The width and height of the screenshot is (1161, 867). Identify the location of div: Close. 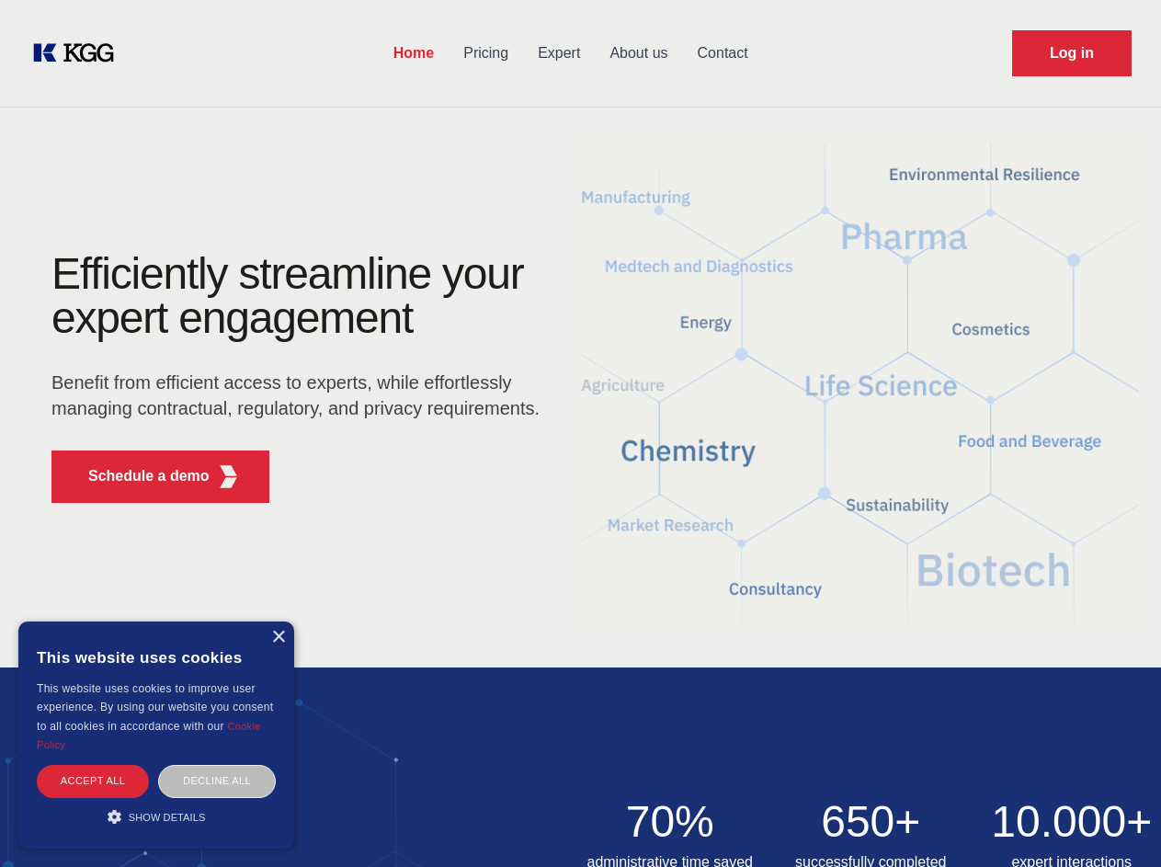
(278, 637).